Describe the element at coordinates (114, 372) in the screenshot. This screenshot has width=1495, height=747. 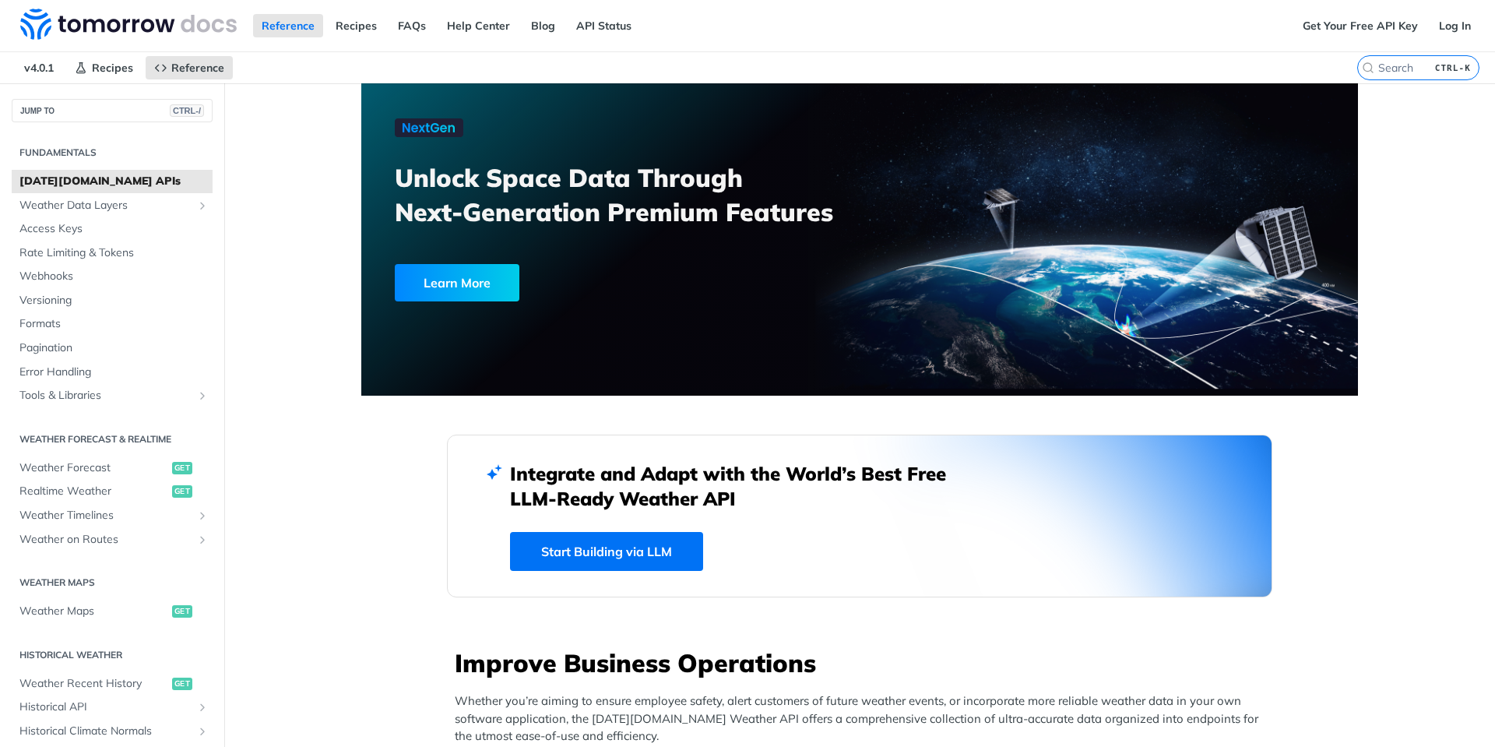
I see `span: Error Handling` at that location.